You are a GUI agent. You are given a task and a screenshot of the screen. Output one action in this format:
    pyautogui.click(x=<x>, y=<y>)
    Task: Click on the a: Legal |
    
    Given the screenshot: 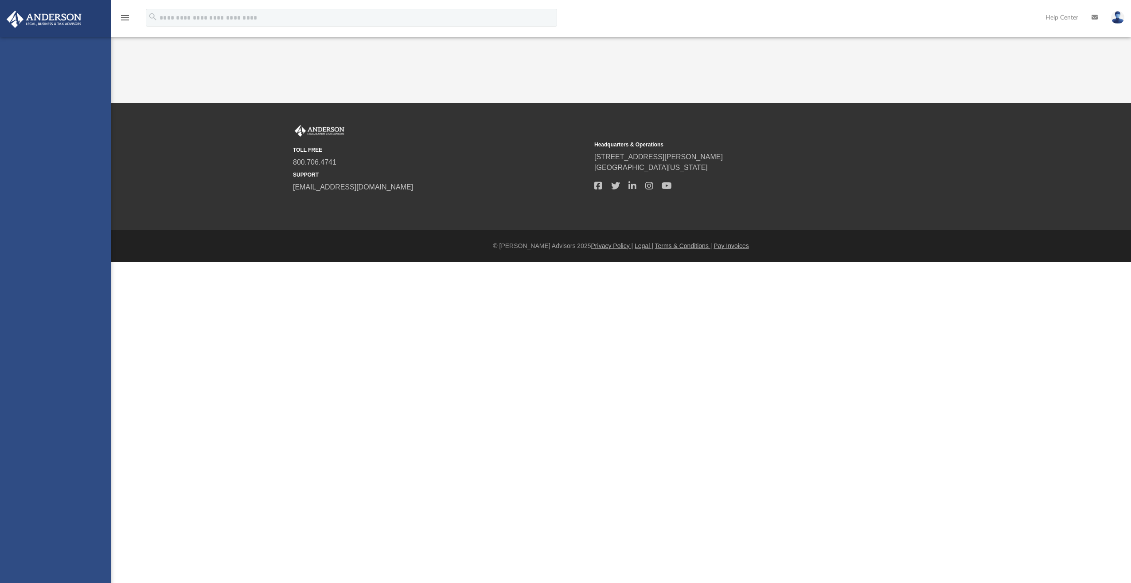 What is the action you would take?
    pyautogui.click(x=644, y=246)
    